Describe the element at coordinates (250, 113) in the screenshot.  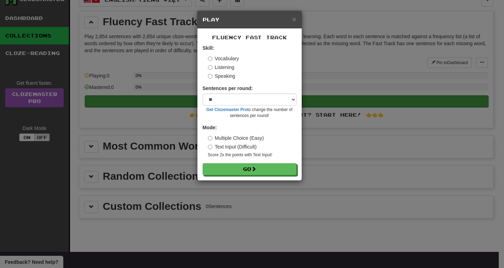
I see `small: to change the number of sentences per round!` at that location.